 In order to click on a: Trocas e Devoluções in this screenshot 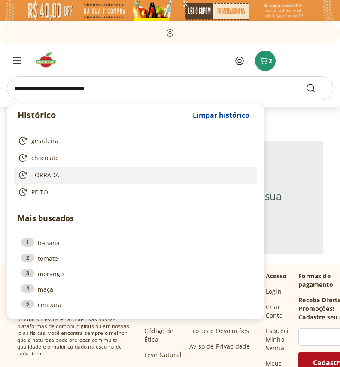, I will do `click(219, 331)`.